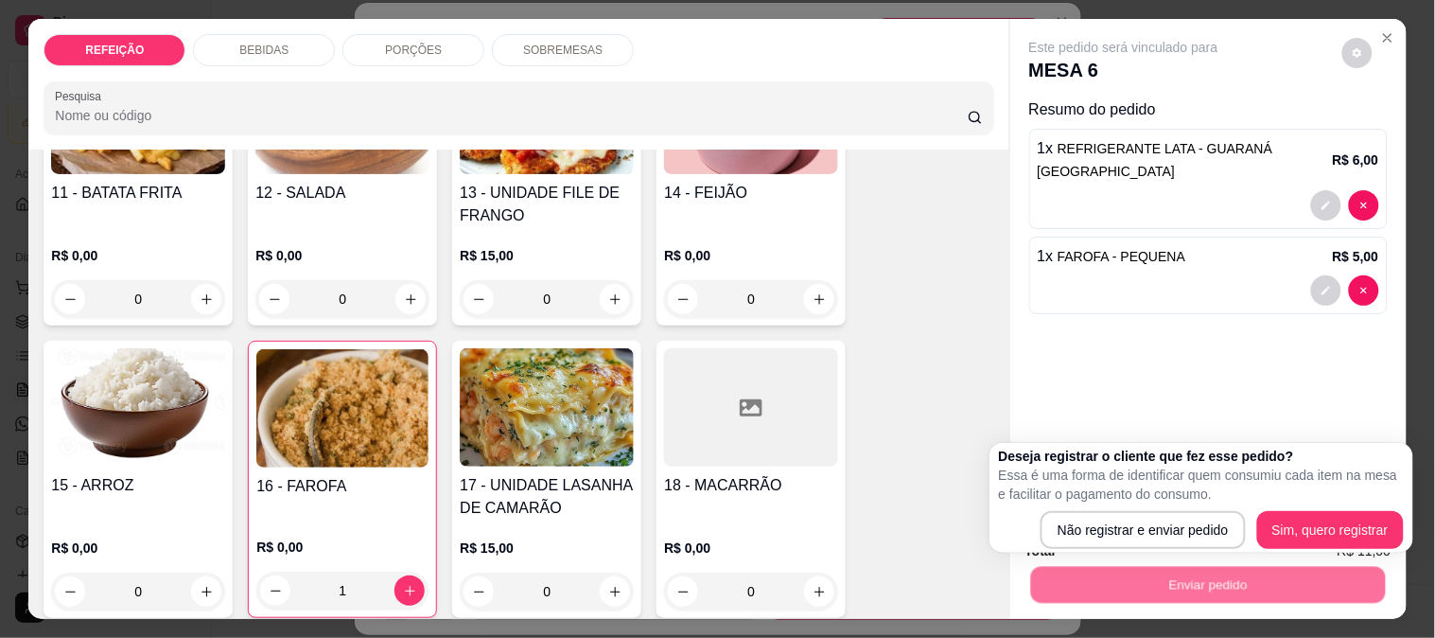 The height and width of the screenshot is (638, 1435). I want to click on h2: Deseja registrar o cliente que fez esse pedido?, so click(1201, 456).